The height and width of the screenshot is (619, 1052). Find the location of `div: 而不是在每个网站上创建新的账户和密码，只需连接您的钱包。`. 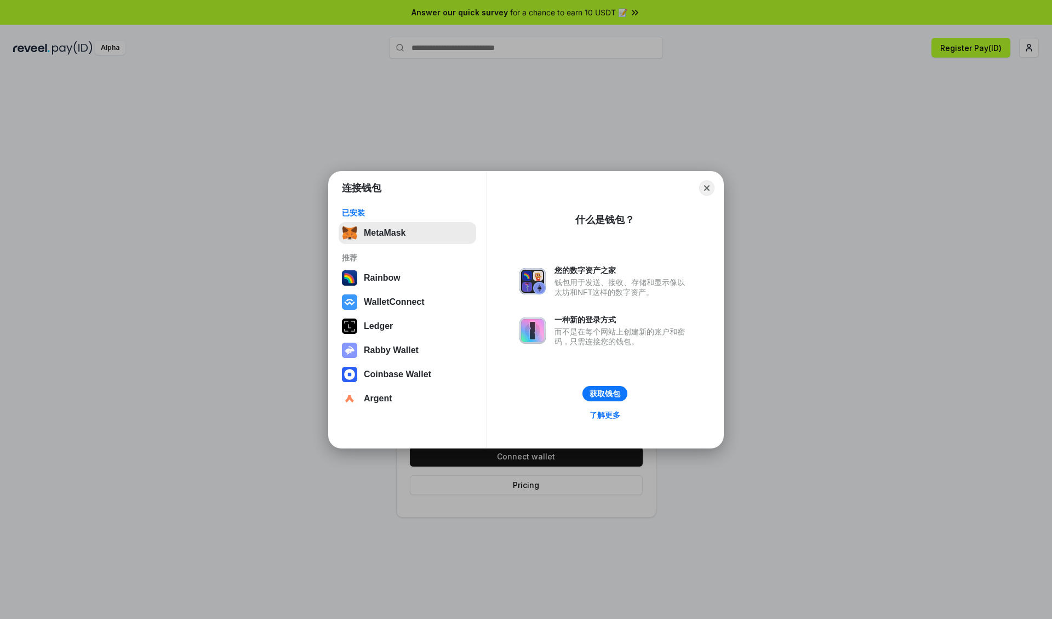

div: 而不是在每个网站上创建新的账户和密码，只需连接您的钱包。 is located at coordinates (622, 336).